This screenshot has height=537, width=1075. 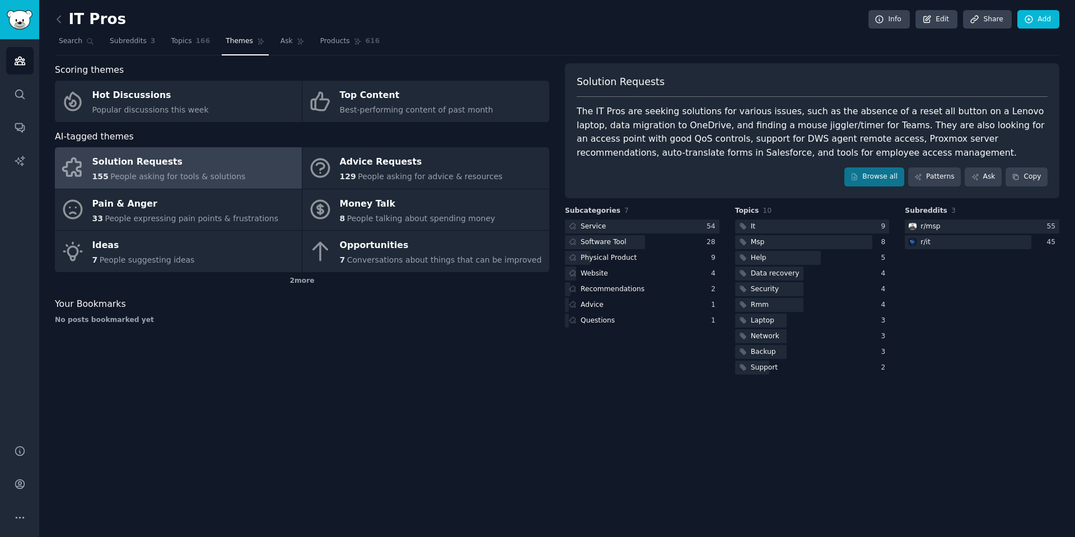 I want to click on div: r/ msp, so click(x=930, y=227).